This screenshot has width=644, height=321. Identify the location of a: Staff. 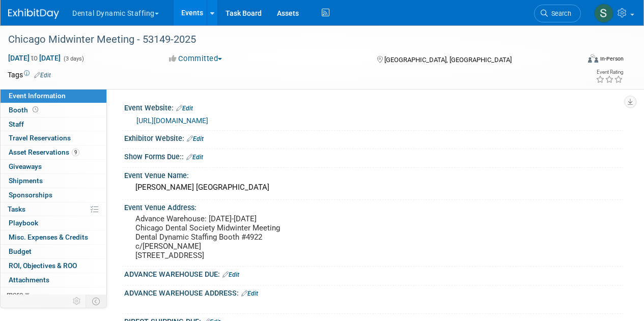
(53, 124).